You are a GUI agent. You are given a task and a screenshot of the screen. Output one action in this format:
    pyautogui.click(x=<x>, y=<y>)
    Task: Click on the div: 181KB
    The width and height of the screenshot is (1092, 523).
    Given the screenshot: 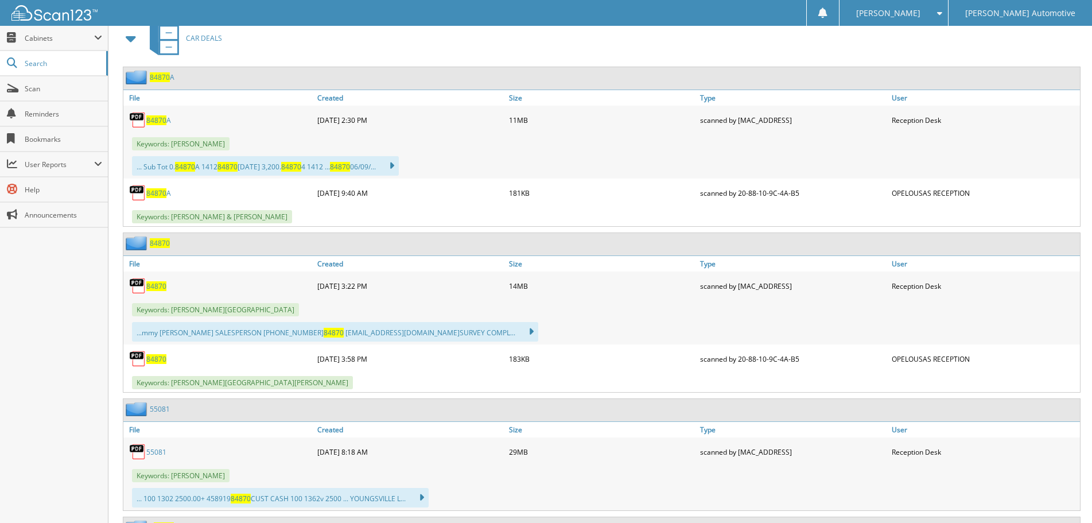 What is the action you would take?
    pyautogui.click(x=602, y=193)
    